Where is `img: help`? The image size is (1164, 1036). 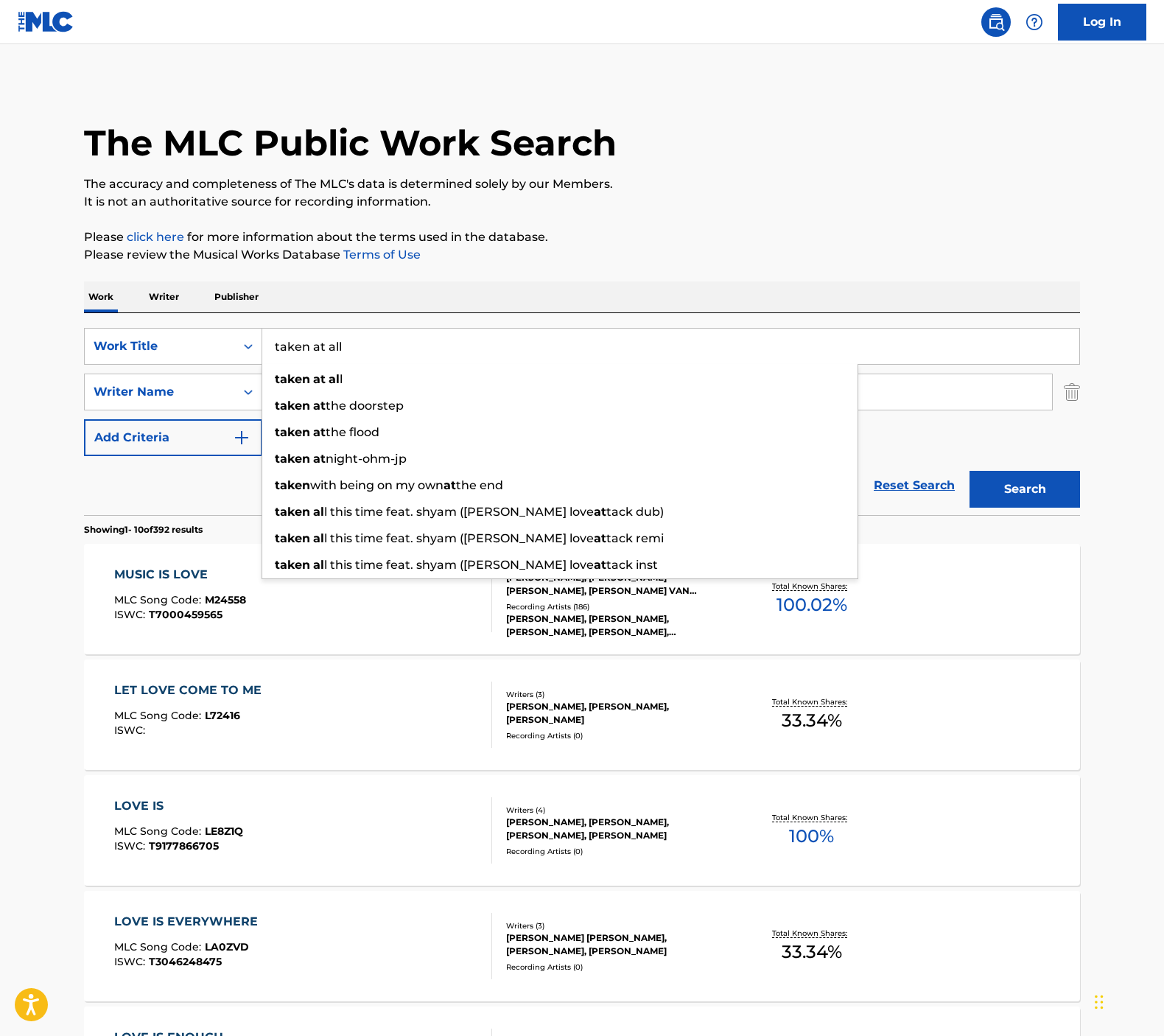 img: help is located at coordinates (1034, 22).